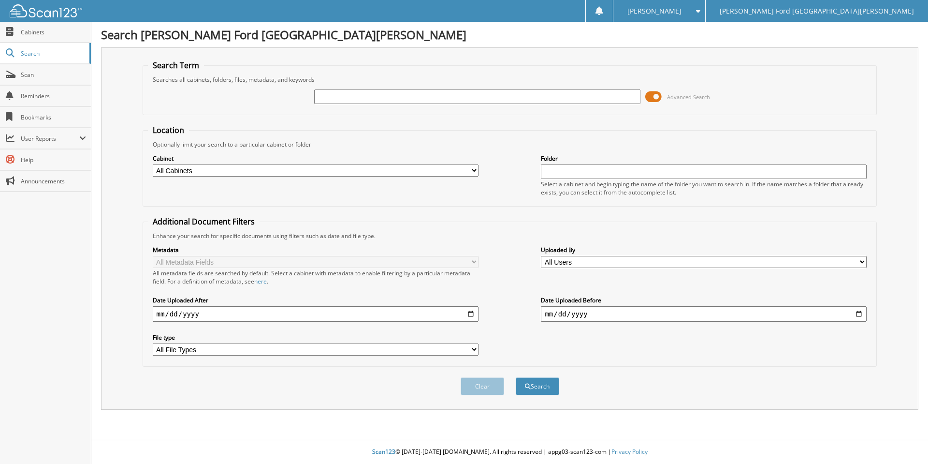 This screenshot has width=928, height=464. I want to click on span: Scan, so click(53, 74).